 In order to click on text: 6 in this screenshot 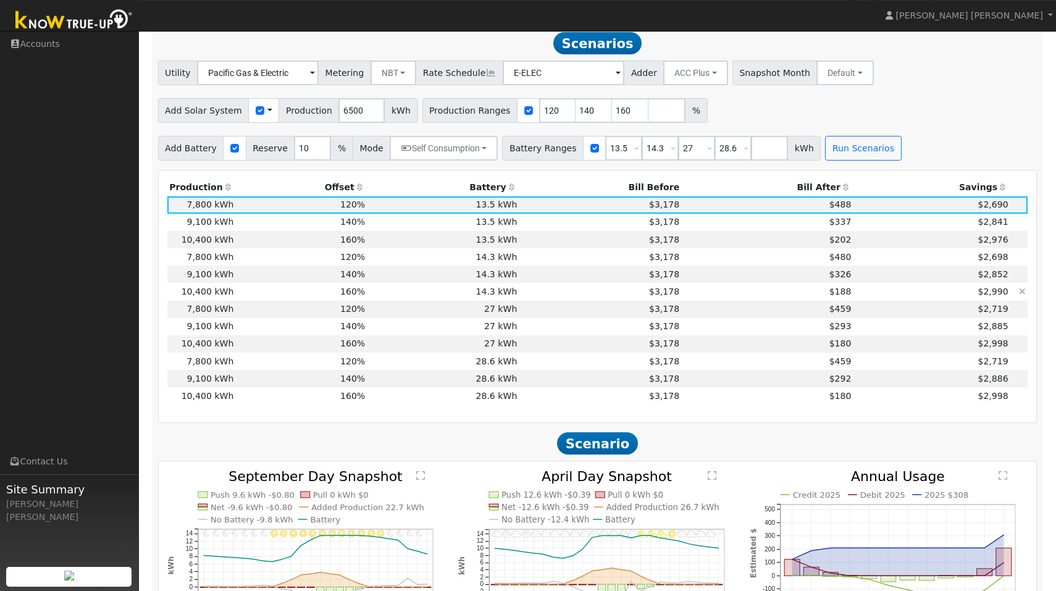, I will do `click(482, 562)`.